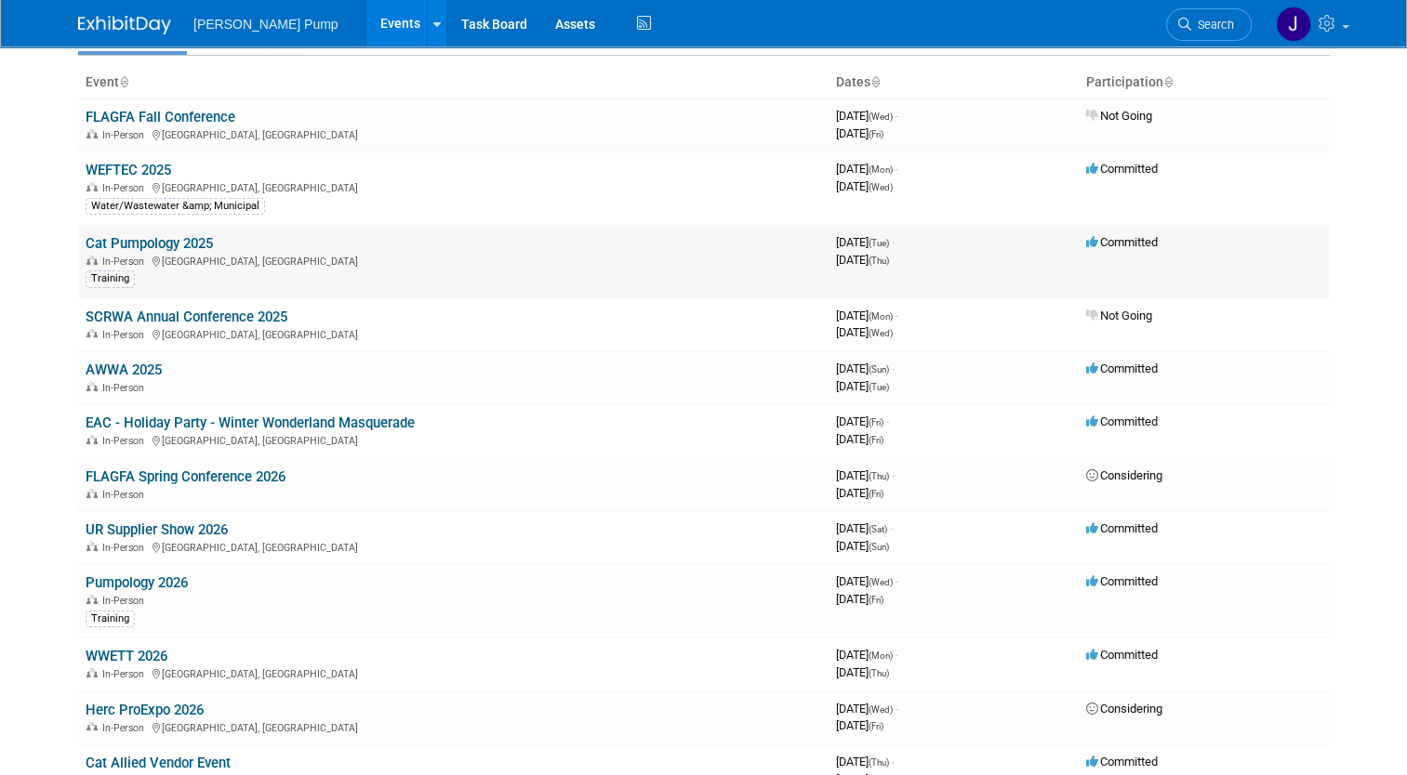 This screenshot has width=1407, height=775. What do you see at coordinates (126, 656) in the screenshot?
I see `a: WWETT 2026` at bounding box center [126, 656].